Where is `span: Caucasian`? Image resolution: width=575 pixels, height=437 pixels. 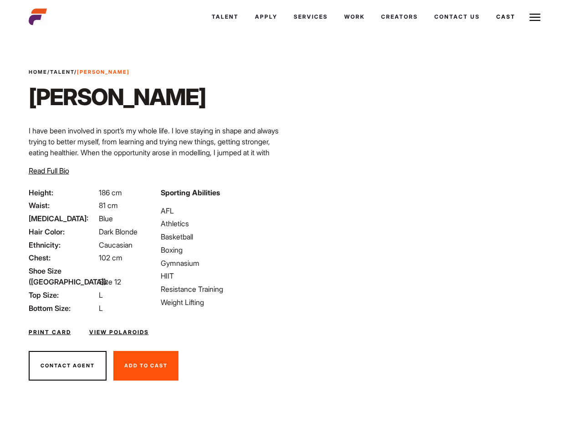
span: Caucasian is located at coordinates (116, 245).